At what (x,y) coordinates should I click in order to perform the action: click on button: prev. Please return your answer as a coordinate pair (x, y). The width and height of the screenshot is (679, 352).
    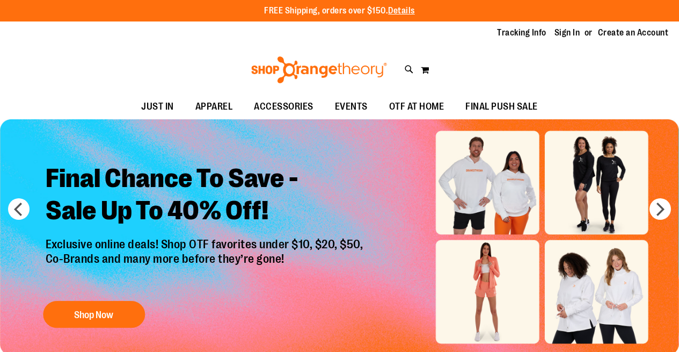
    Looking at the image, I should click on (19, 209).